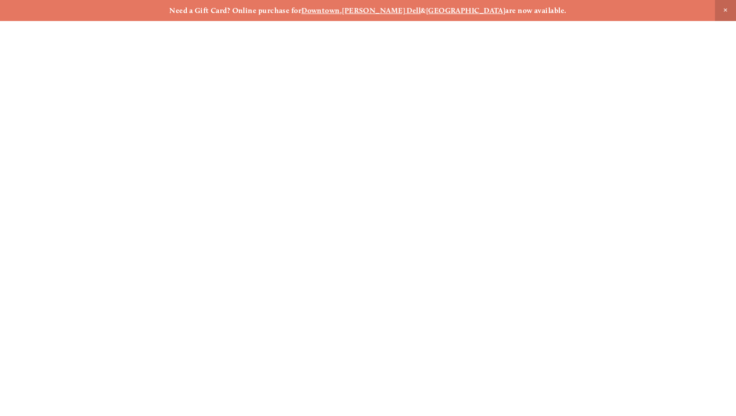 The width and height of the screenshot is (736, 416). I want to click on strong: Need a Gift Card? Online purchase for, so click(235, 11).